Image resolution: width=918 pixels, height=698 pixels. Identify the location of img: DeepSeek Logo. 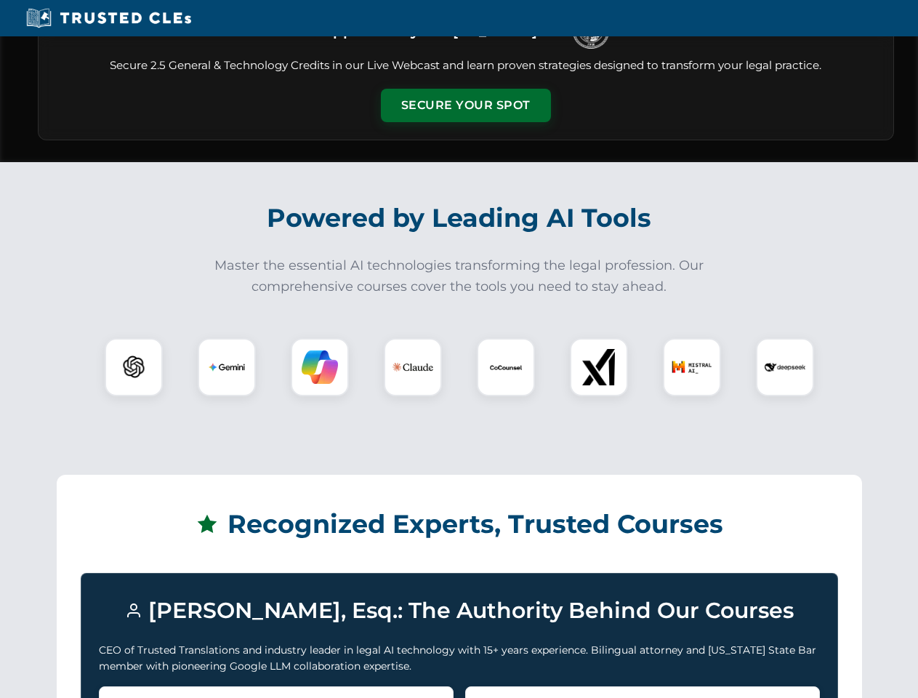
(785, 367).